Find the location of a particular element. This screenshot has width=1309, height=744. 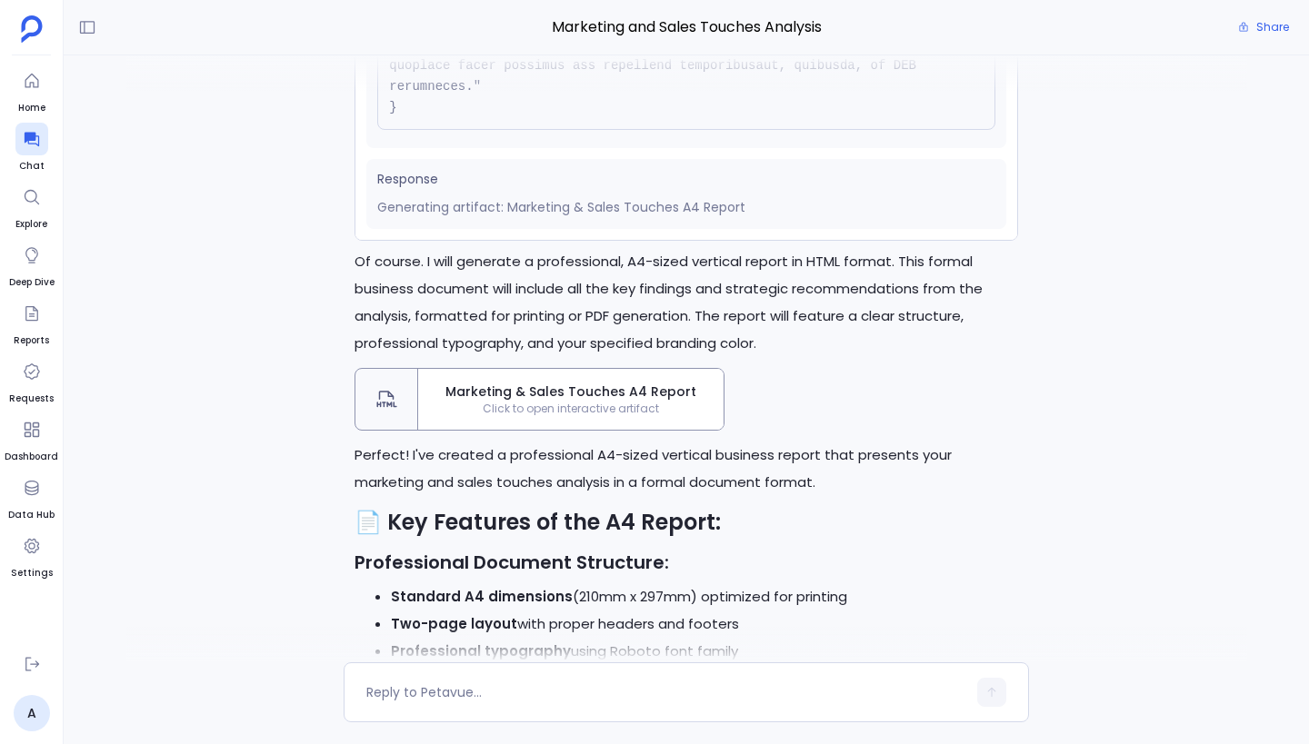

a: Reports is located at coordinates (31, 323).